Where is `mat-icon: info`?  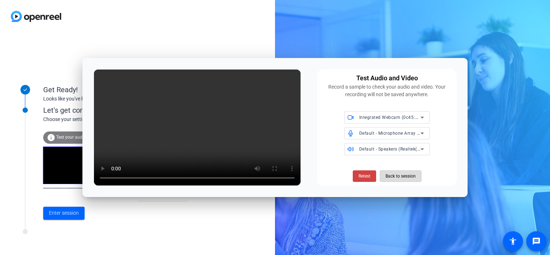 mat-icon: info is located at coordinates (51, 137).